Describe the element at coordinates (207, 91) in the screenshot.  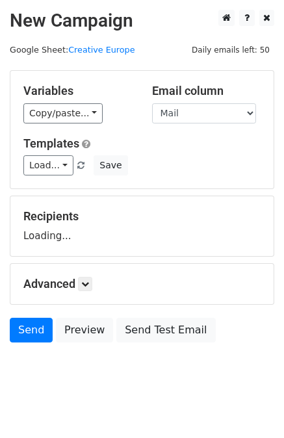
I see `h5: Email column` at that location.